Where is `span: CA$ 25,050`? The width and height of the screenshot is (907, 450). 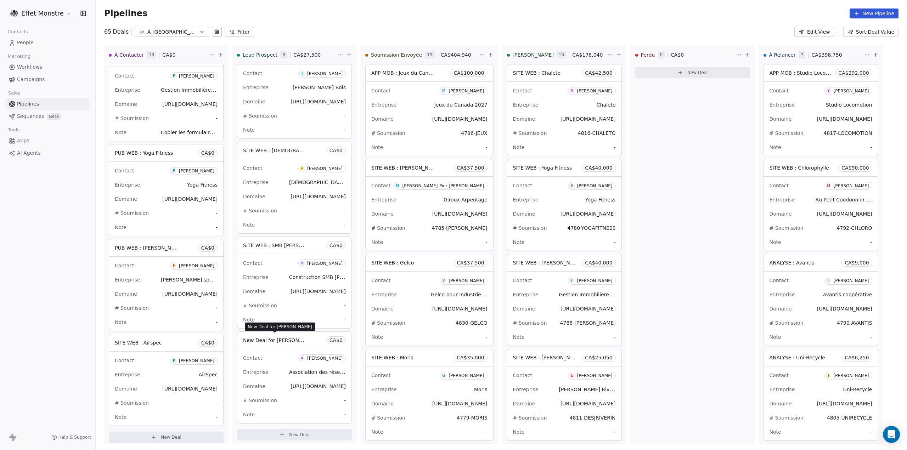
span: CA$ 25,050 is located at coordinates (598, 358).